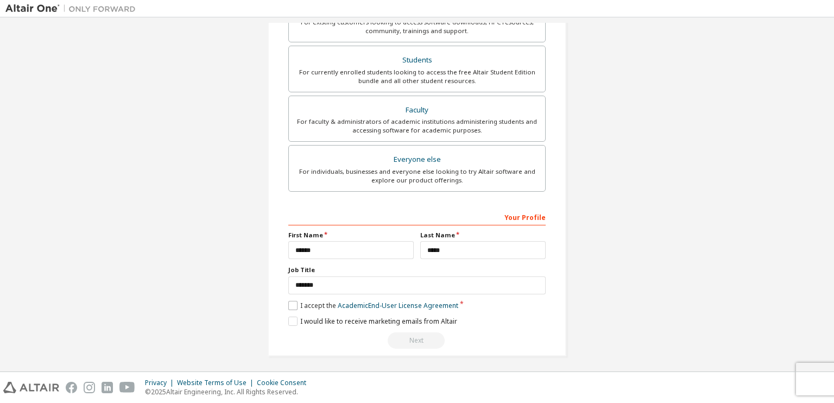 The height and width of the screenshot is (403, 834). I want to click on img: Altair One, so click(73, 9).